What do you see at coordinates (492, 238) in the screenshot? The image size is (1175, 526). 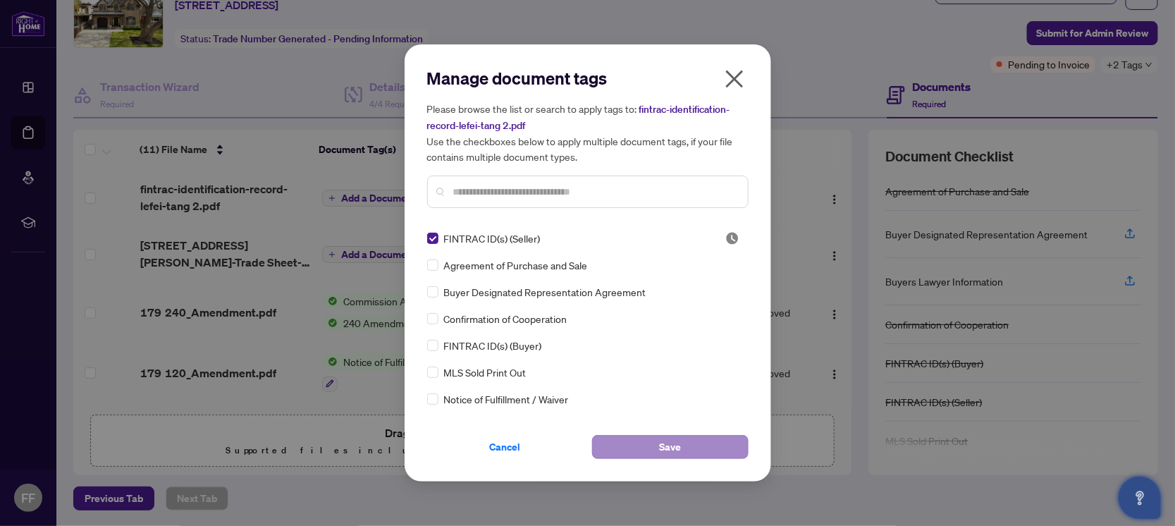 I see `span: FINTRAC ID(s) (Seller)` at bounding box center [492, 238].